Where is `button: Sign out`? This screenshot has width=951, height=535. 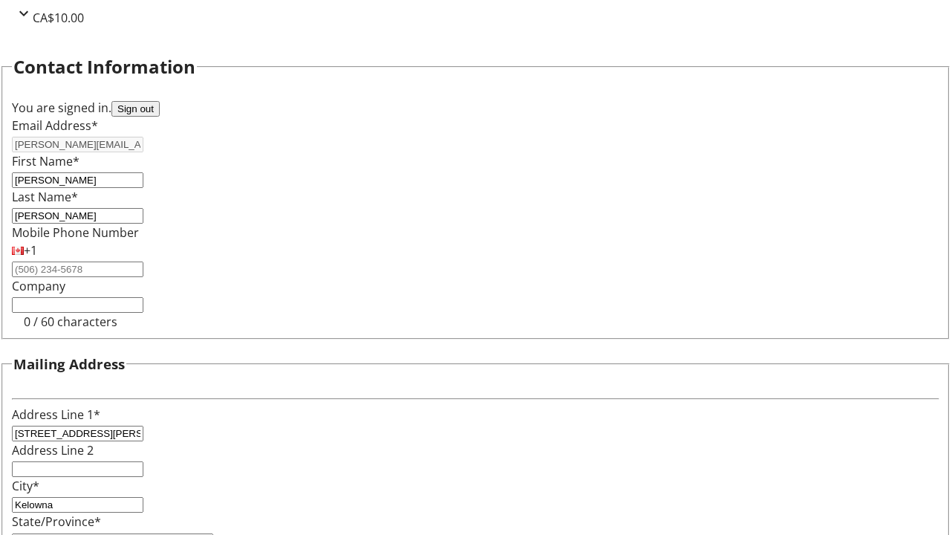 button: Sign out is located at coordinates (135, 108).